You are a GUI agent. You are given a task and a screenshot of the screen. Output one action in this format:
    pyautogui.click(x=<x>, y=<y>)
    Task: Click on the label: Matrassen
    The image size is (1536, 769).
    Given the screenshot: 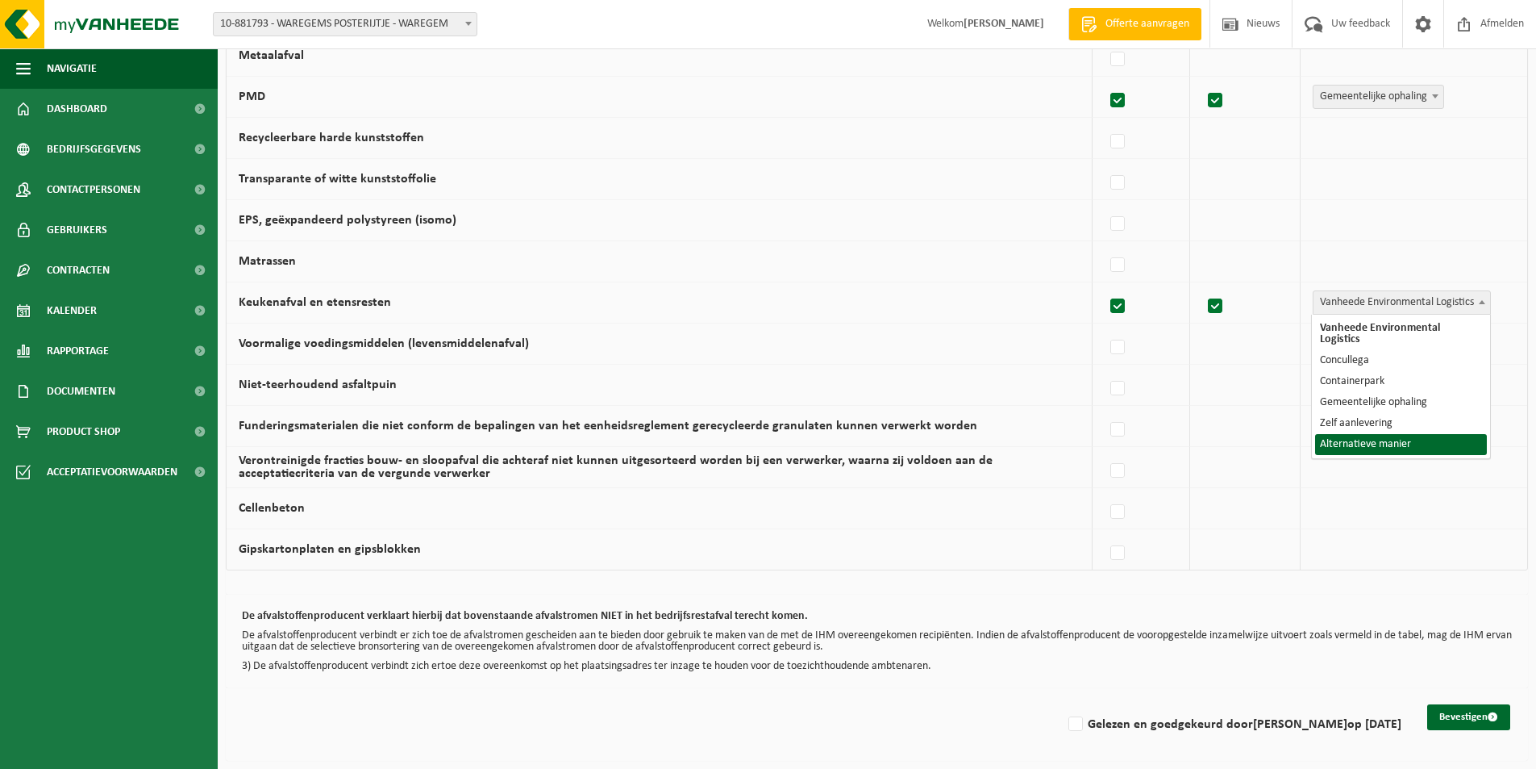 What is the action you would take?
    pyautogui.click(x=267, y=261)
    